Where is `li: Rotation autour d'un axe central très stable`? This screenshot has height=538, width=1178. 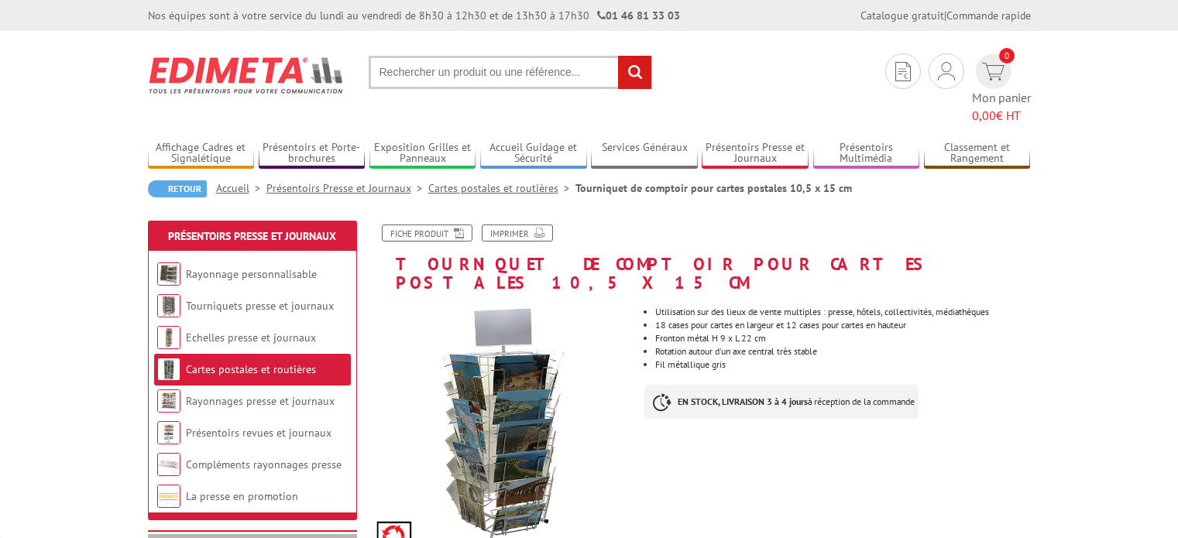
li: Rotation autour d'un axe central très stable is located at coordinates (843, 352).